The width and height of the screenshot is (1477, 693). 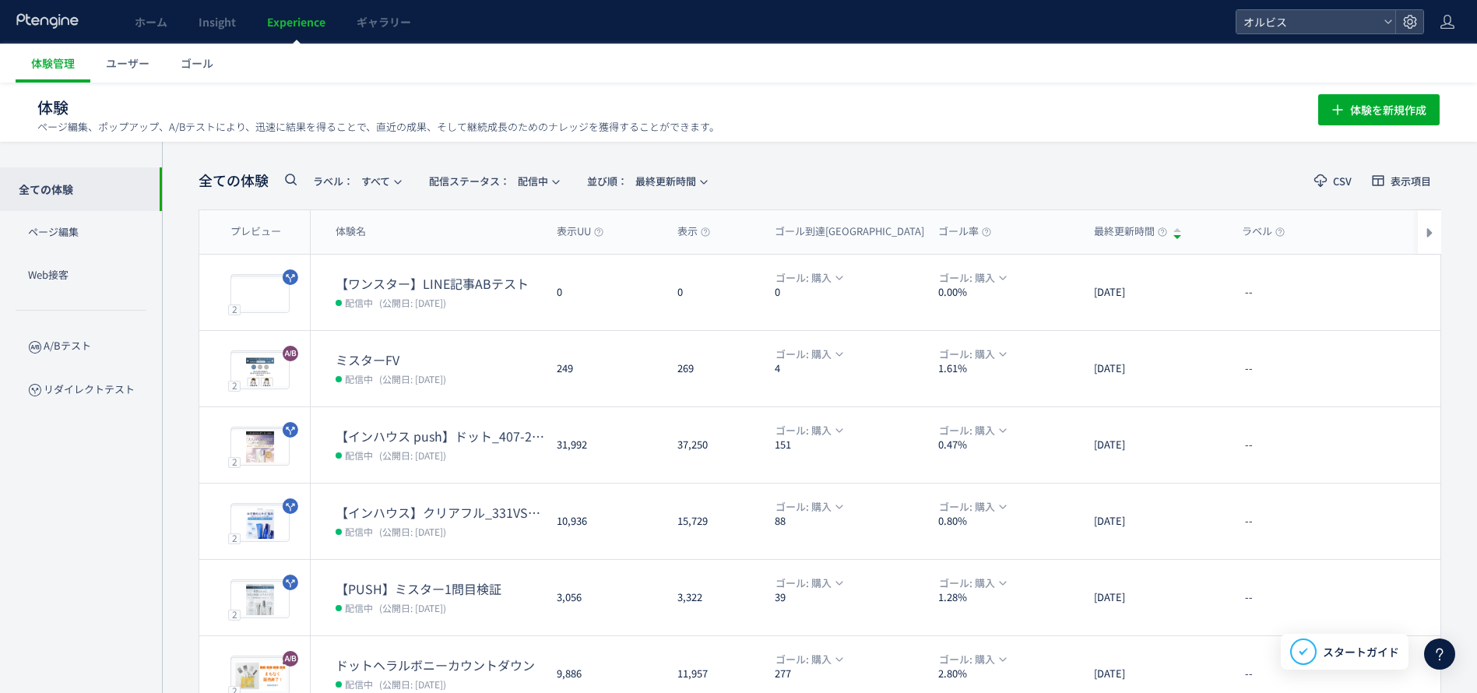 I want to click on dt: 【ワンスター】LINE記事ABテスト, so click(x=440, y=283).